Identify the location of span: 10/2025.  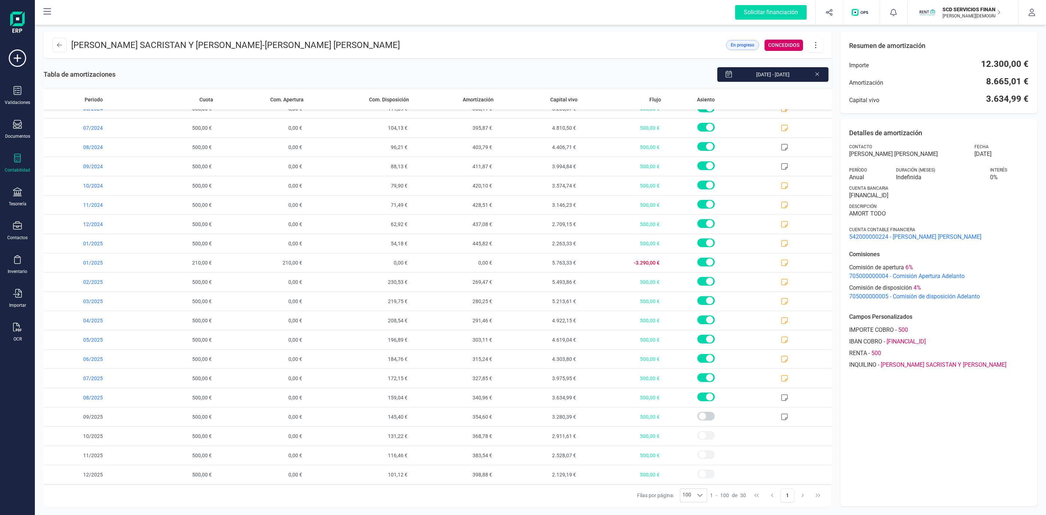
(88, 436).